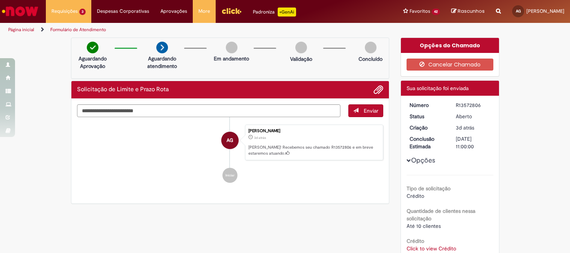  What do you see at coordinates (379, 90) in the screenshot?
I see `button: Adicionar anexos` at bounding box center [379, 90].